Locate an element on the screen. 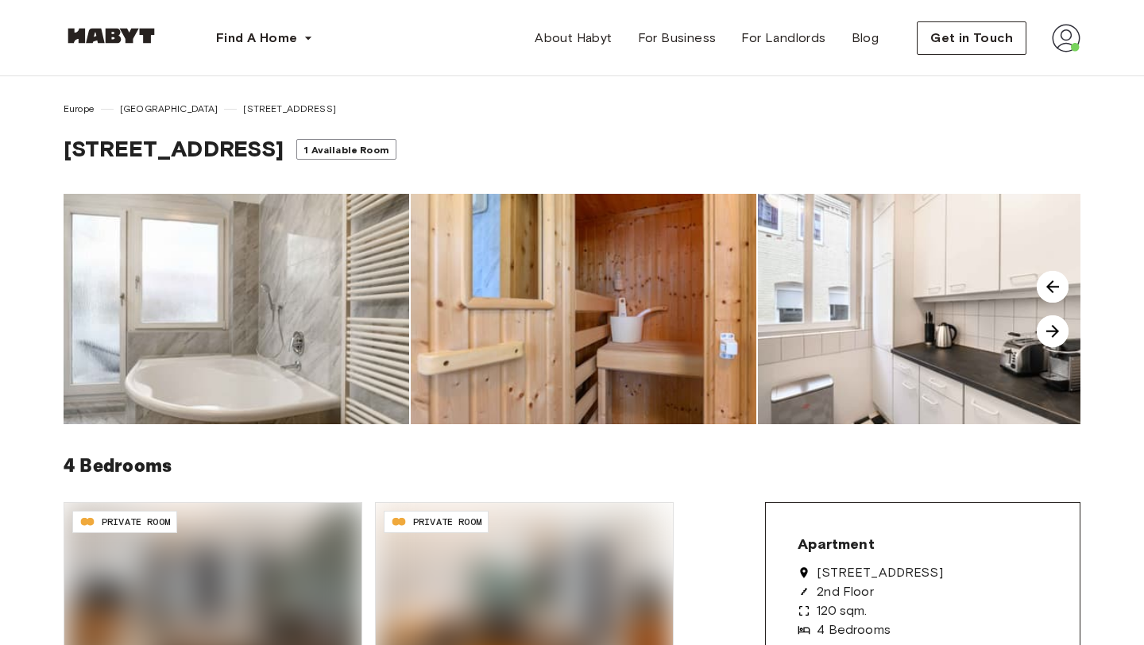  span: Get in Touch is located at coordinates (971, 38).